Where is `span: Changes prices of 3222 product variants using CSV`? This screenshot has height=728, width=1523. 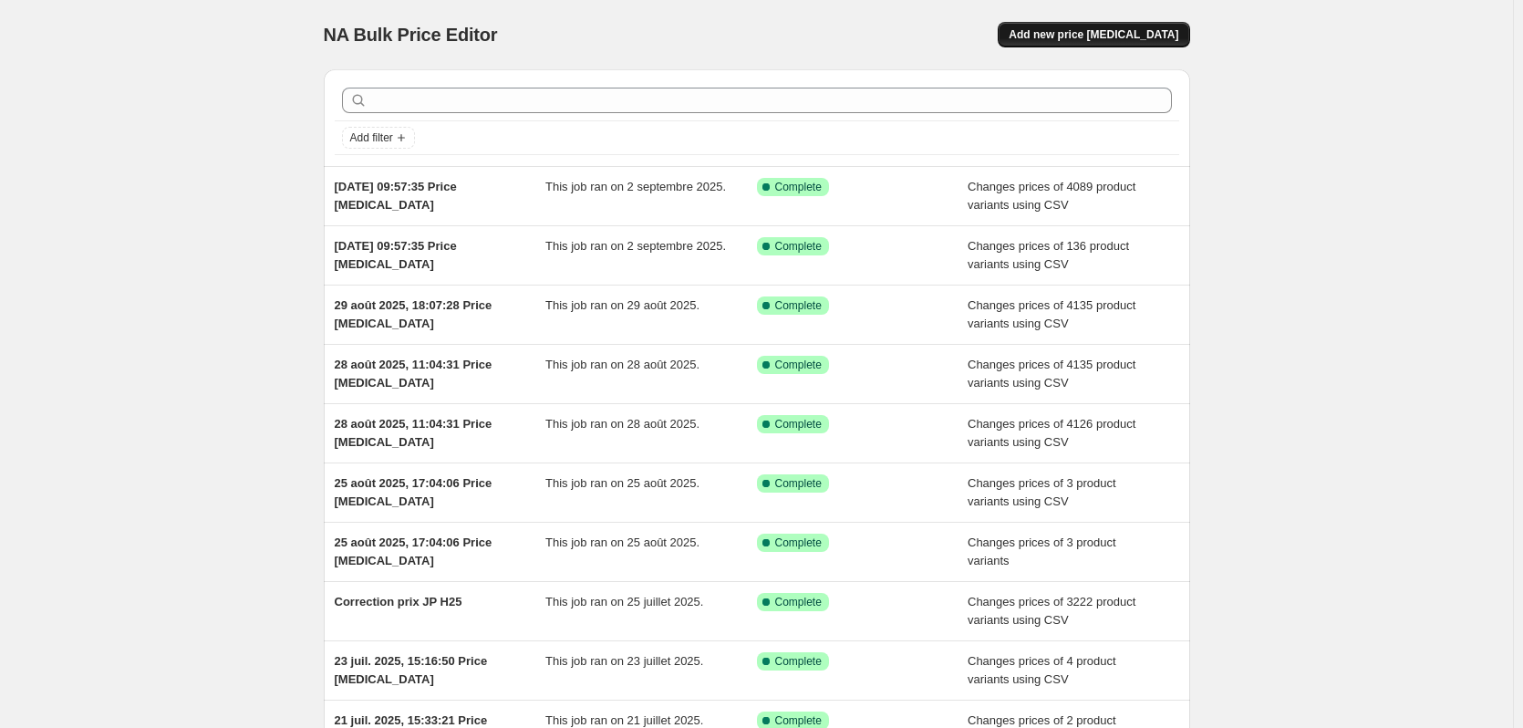 span: Changes prices of 3222 product variants using CSV is located at coordinates (1052, 610).